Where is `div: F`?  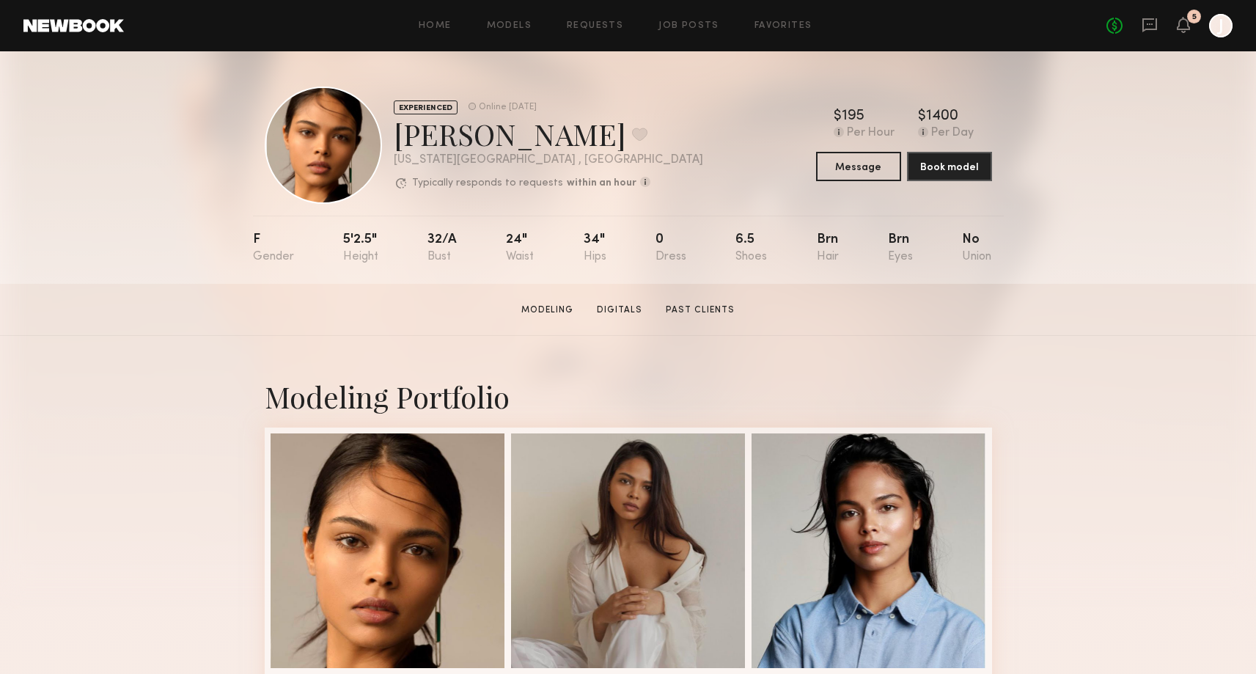 div: F is located at coordinates (273, 248).